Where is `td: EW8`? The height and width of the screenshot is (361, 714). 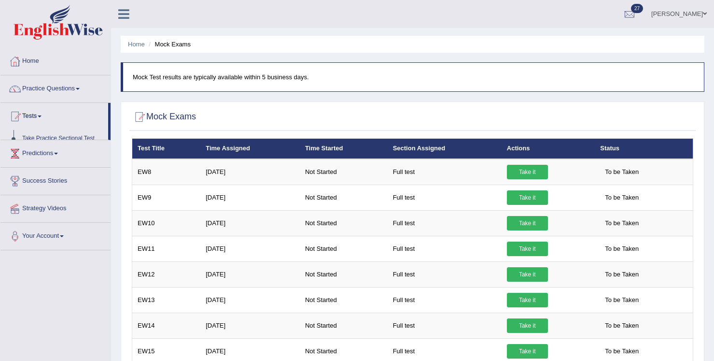
td: EW8 is located at coordinates (167, 172).